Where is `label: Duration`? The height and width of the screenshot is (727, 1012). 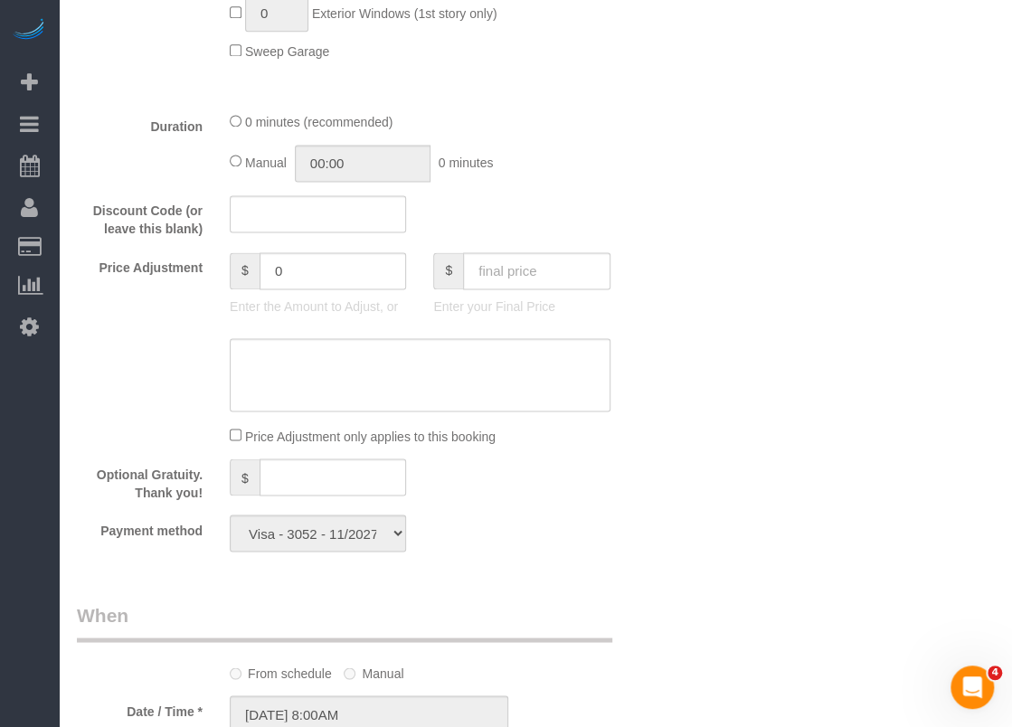
label: Duration is located at coordinates (139, 123).